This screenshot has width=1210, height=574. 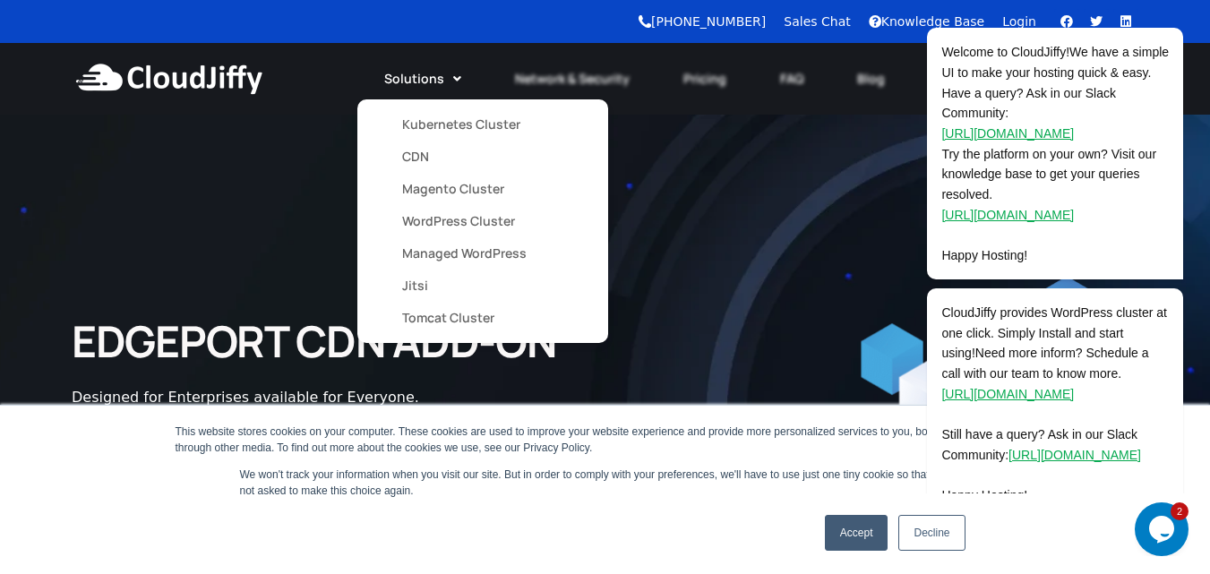 I want to click on div: This website stores cookies on your computer. These cookies are used to improve your website expe..., so click(x=605, y=440).